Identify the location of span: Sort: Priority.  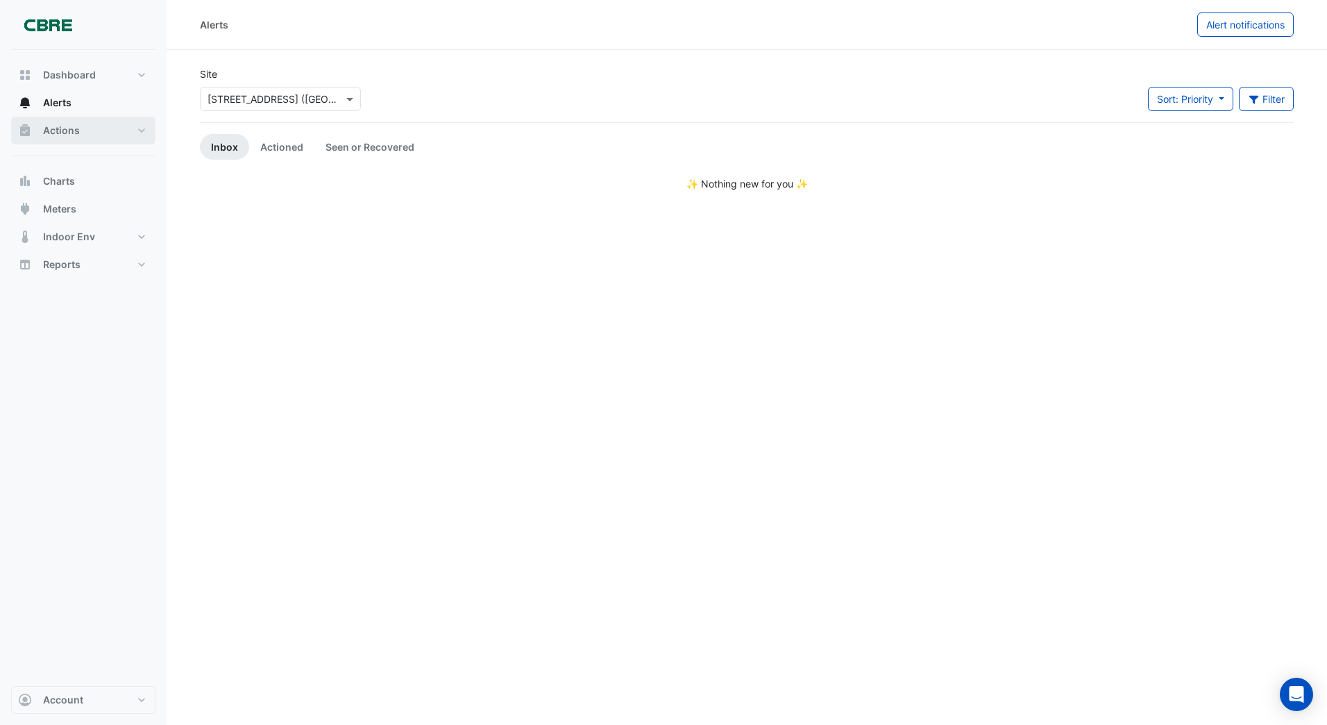
(1185, 99).